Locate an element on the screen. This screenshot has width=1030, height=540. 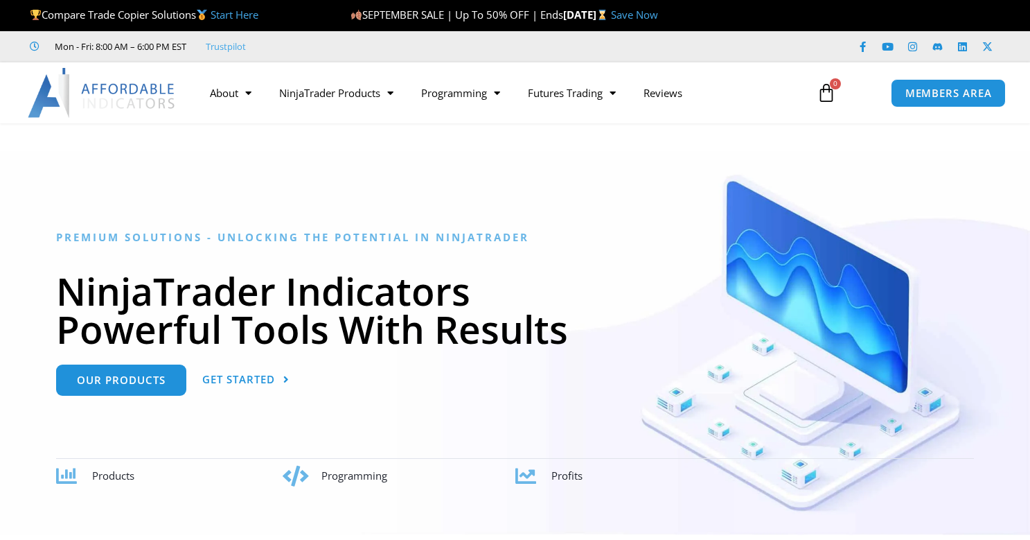
a: MEMBERS AREA is located at coordinates (948, 93).